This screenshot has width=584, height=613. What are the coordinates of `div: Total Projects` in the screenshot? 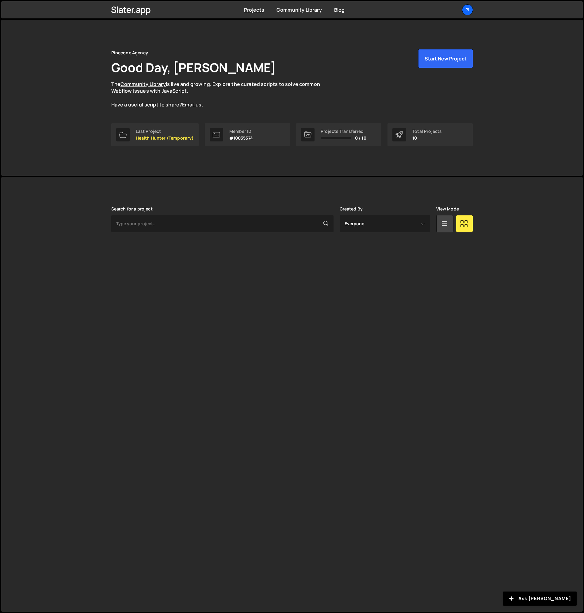 It's located at (427, 131).